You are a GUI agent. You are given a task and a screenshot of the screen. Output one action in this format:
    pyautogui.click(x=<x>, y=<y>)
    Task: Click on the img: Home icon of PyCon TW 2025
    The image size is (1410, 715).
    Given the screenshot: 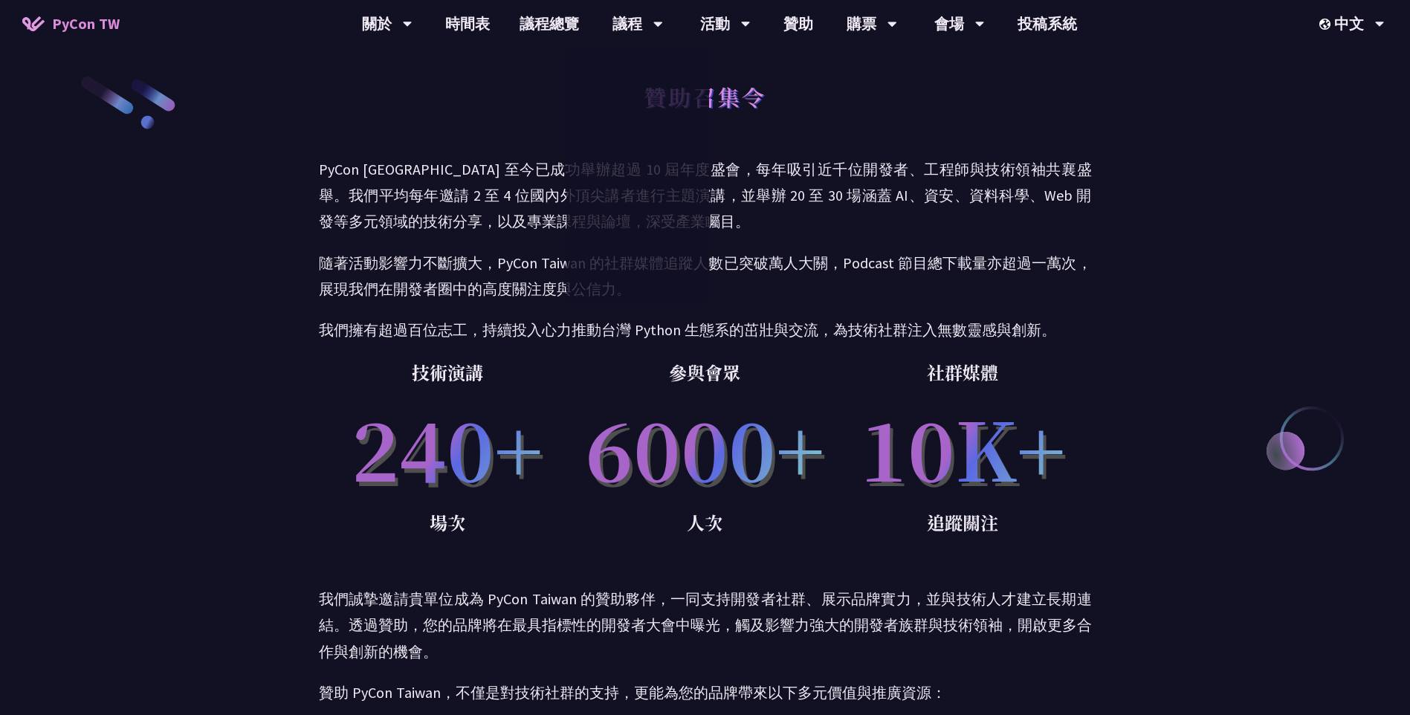 What is the action you would take?
    pyautogui.click(x=33, y=24)
    